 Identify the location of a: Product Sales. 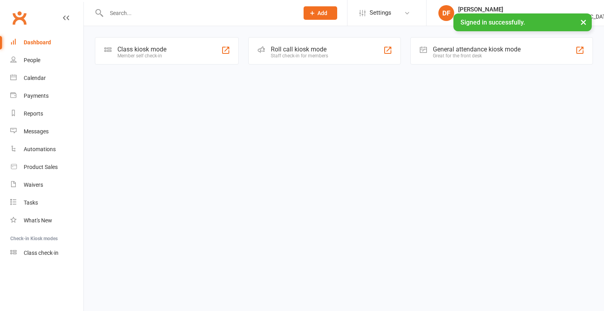
(47, 167).